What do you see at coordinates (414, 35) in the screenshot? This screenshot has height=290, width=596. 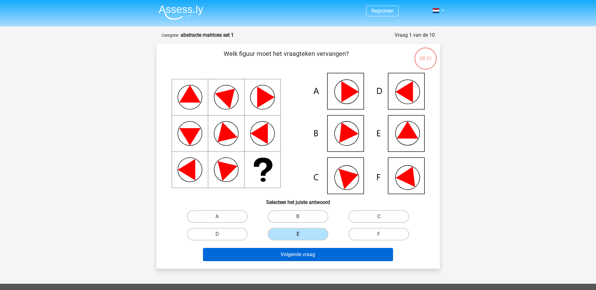 I see `div: Vraag 1 van de 10` at bounding box center [414, 35].